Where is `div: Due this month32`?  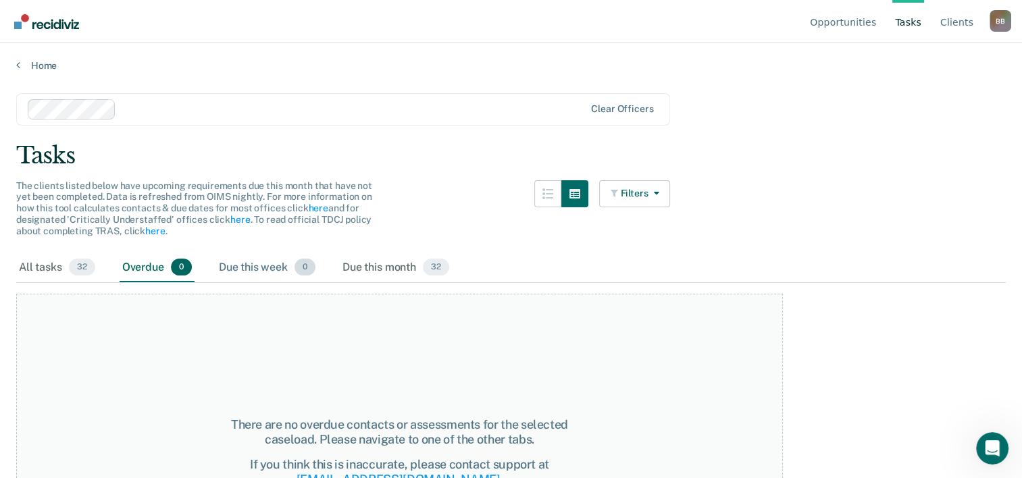
div: Due this month32 is located at coordinates (396, 268).